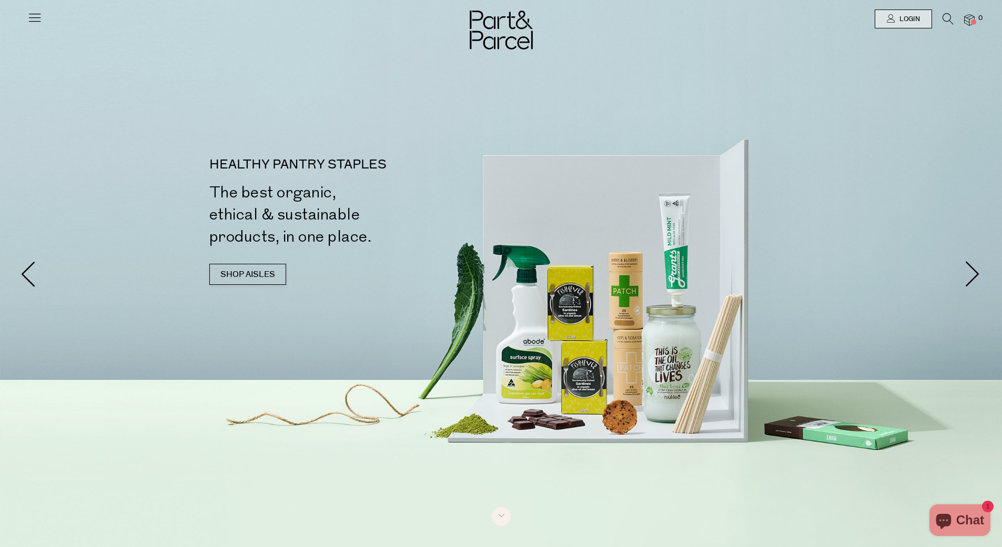 This screenshot has width=1002, height=547. What do you see at coordinates (909, 19) in the screenshot?
I see `span: Login` at bounding box center [909, 19].